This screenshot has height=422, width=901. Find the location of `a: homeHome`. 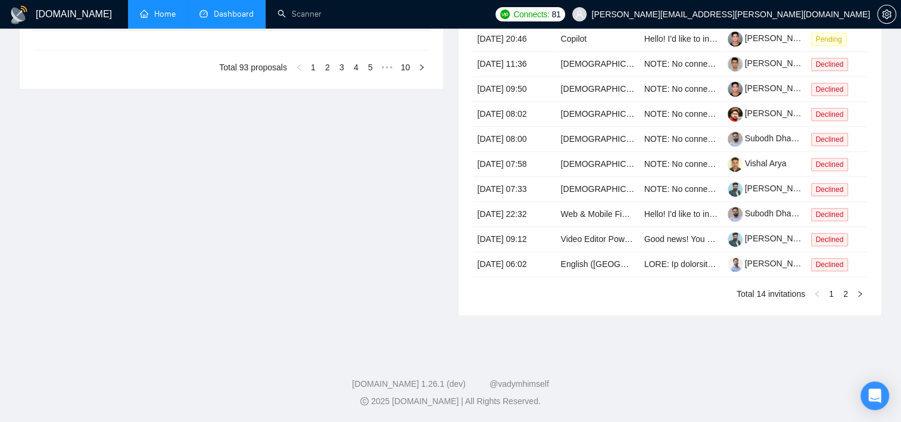

a: homeHome is located at coordinates (158, 14).